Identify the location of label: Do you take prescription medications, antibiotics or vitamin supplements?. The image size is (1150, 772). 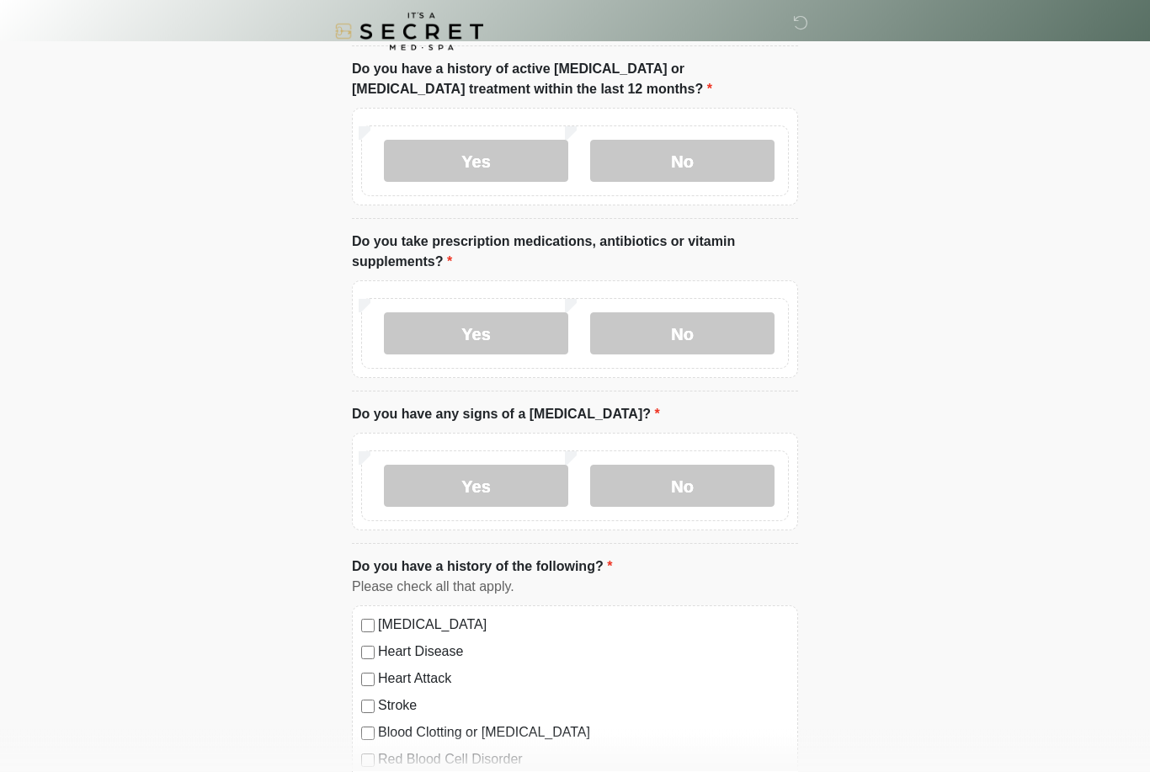
(575, 252).